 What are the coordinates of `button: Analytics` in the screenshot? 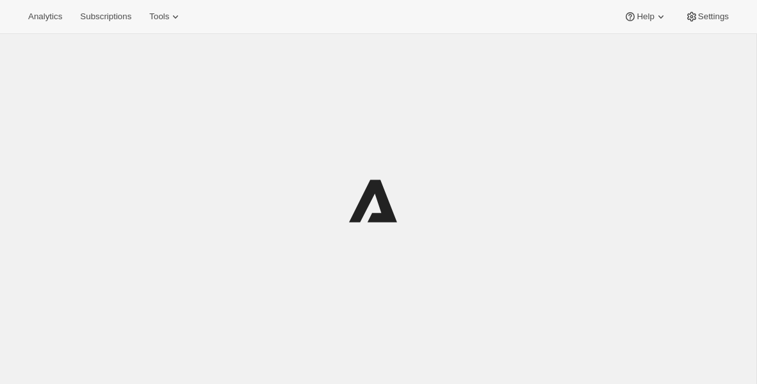 It's located at (45, 17).